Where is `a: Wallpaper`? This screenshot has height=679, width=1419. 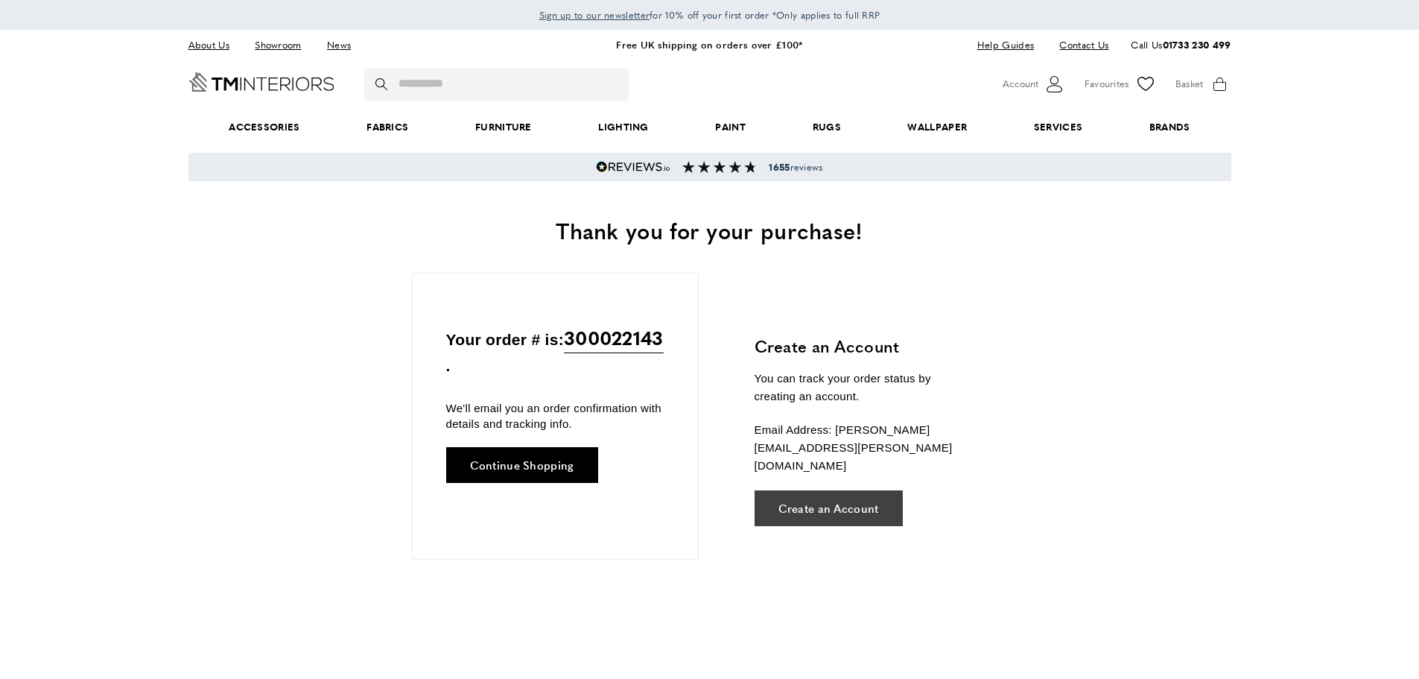
a: Wallpaper is located at coordinates (937, 127).